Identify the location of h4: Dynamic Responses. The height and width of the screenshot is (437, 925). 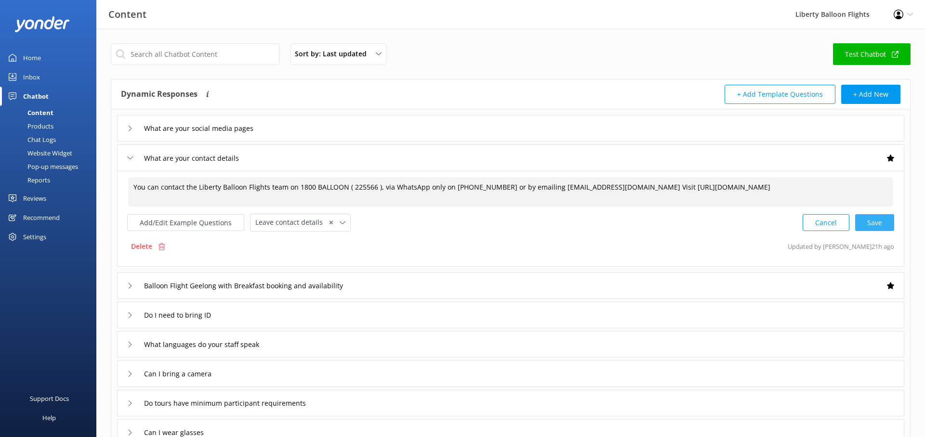
(159, 94).